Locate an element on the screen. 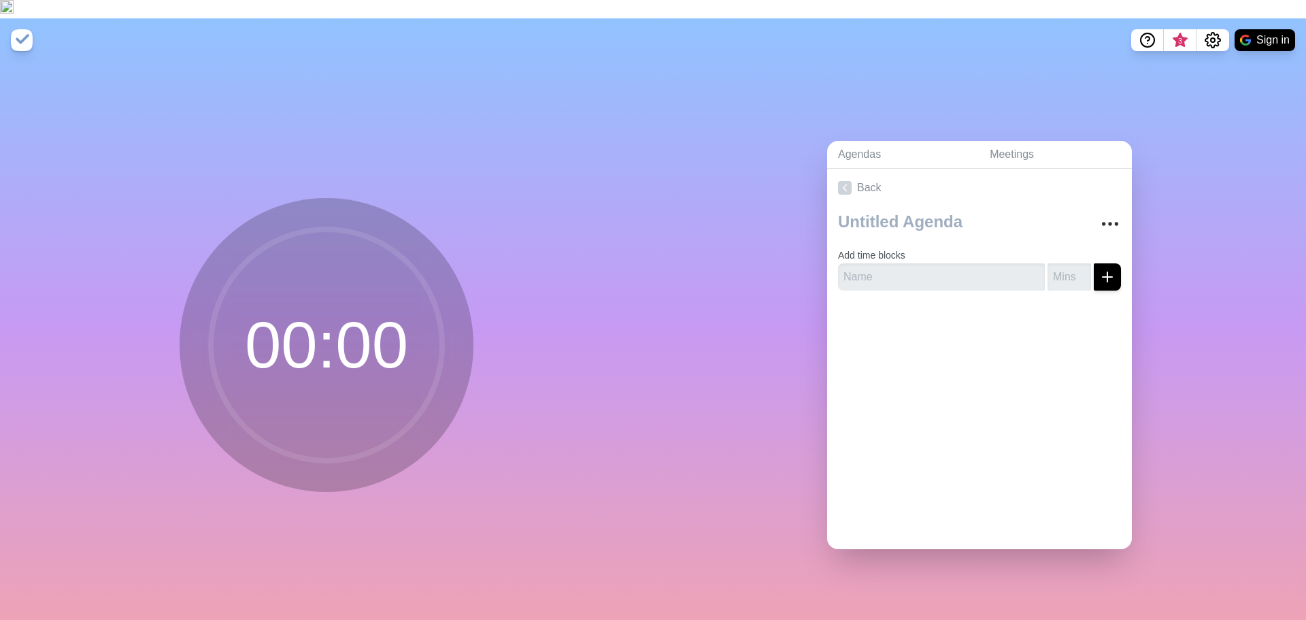 This screenshot has width=1306, height=620. button: More is located at coordinates (1110, 224).